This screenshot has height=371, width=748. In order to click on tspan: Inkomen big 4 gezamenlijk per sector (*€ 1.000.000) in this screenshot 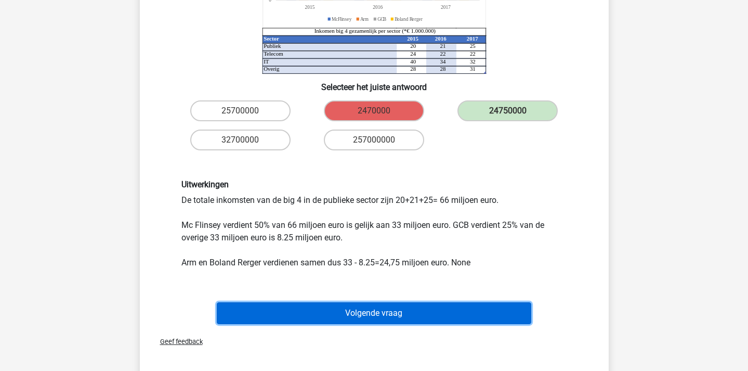, I will do `click(375, 31)`.